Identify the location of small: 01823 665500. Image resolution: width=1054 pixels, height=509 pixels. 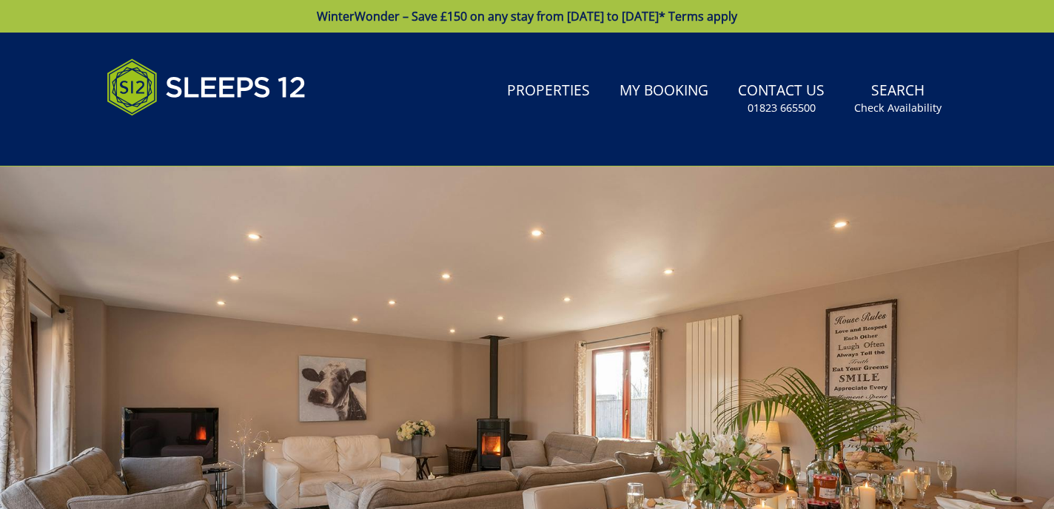
(781, 108).